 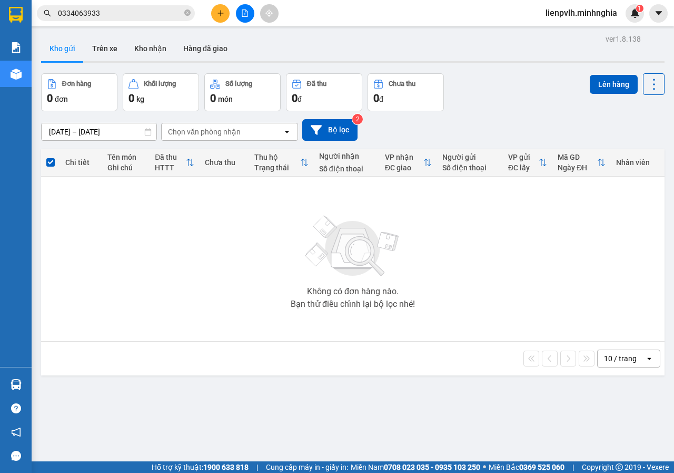 I want to click on div: Nhân viên, so click(x=638, y=162).